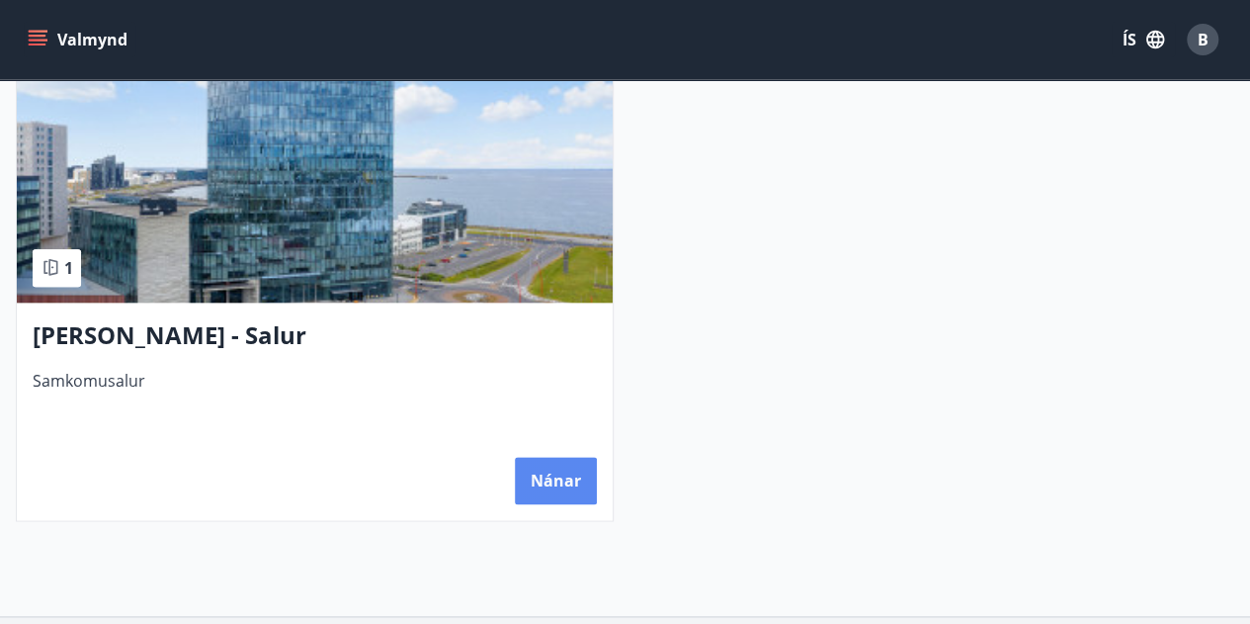  Describe the element at coordinates (556, 480) in the screenshot. I see `button: Nánar` at that location.